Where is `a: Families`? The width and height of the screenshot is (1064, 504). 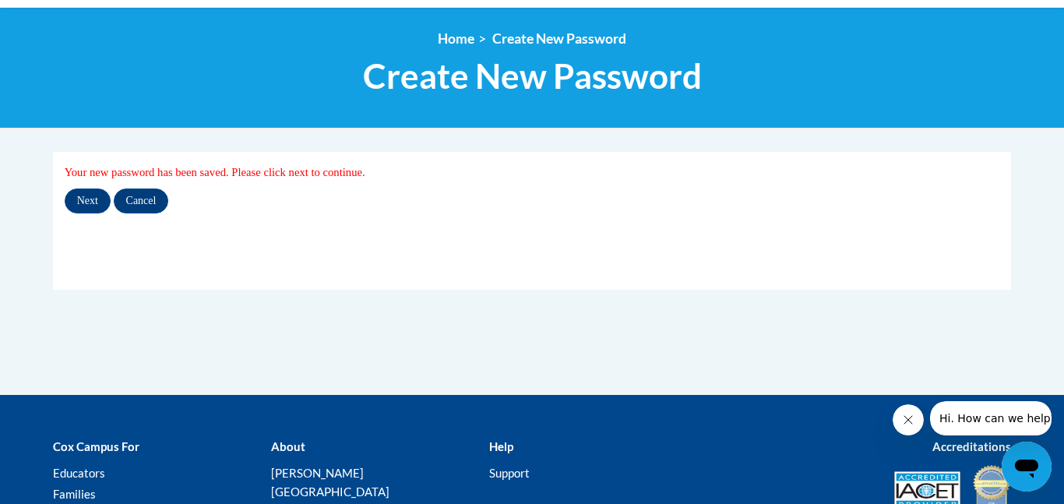
a: Families is located at coordinates (74, 494).